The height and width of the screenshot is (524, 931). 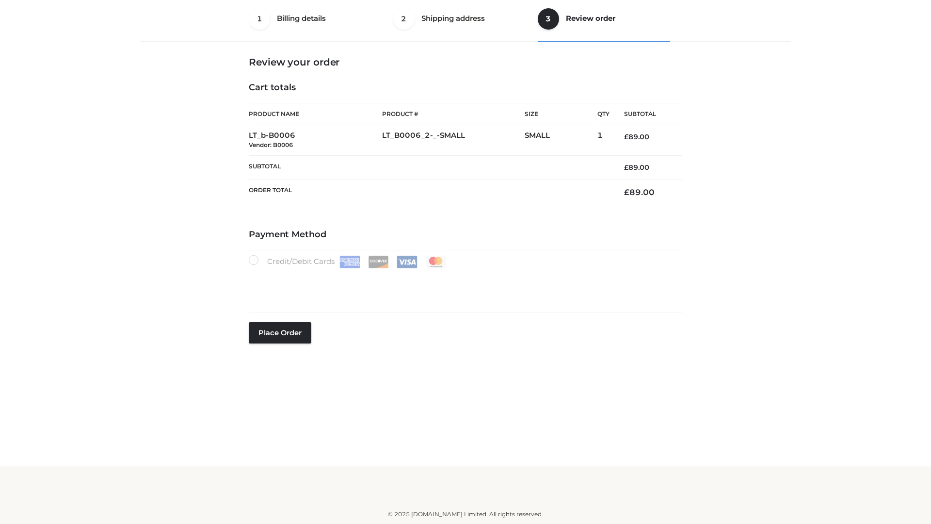 I want to click on h3: Review your order, so click(x=465, y=62).